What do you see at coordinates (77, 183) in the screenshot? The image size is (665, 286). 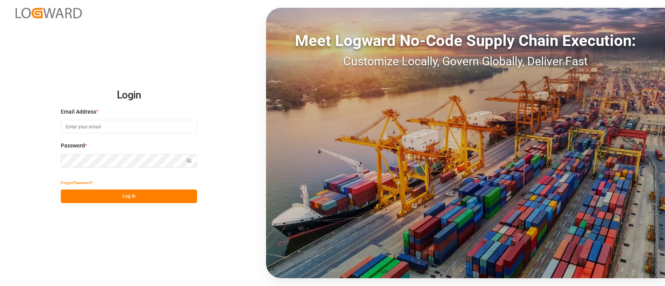 I see `button: Forgot Password?` at bounding box center [77, 183].